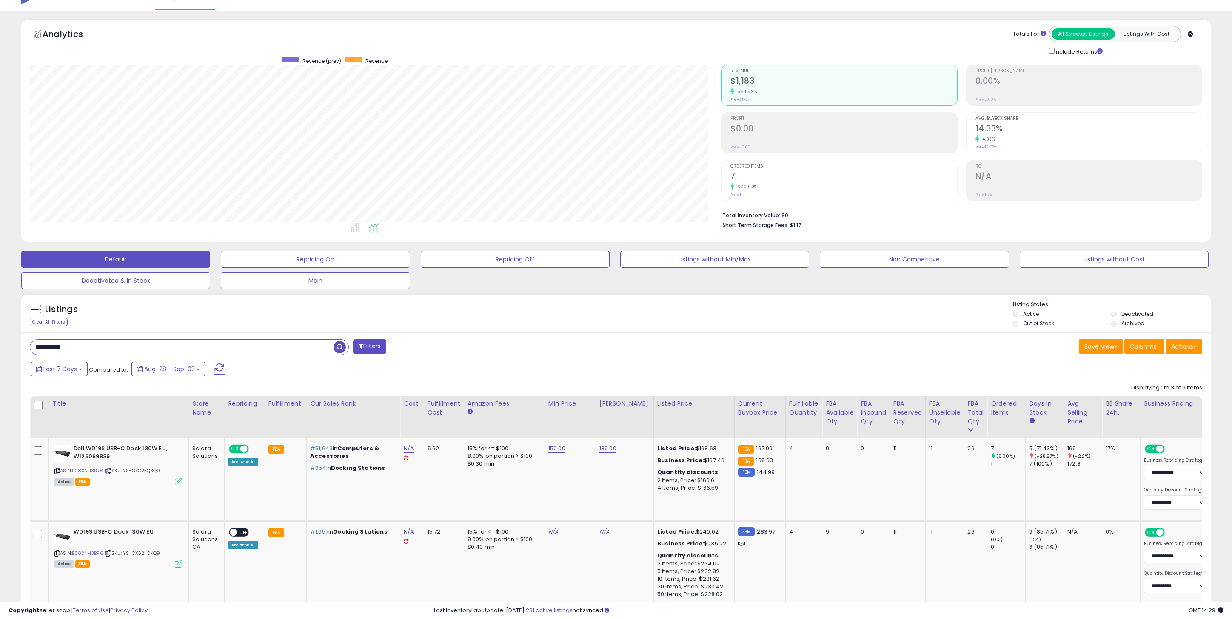 The width and height of the screenshot is (1232, 619). Describe the element at coordinates (88, 471) in the screenshot. I see `a: B08XNH3BR6` at that location.